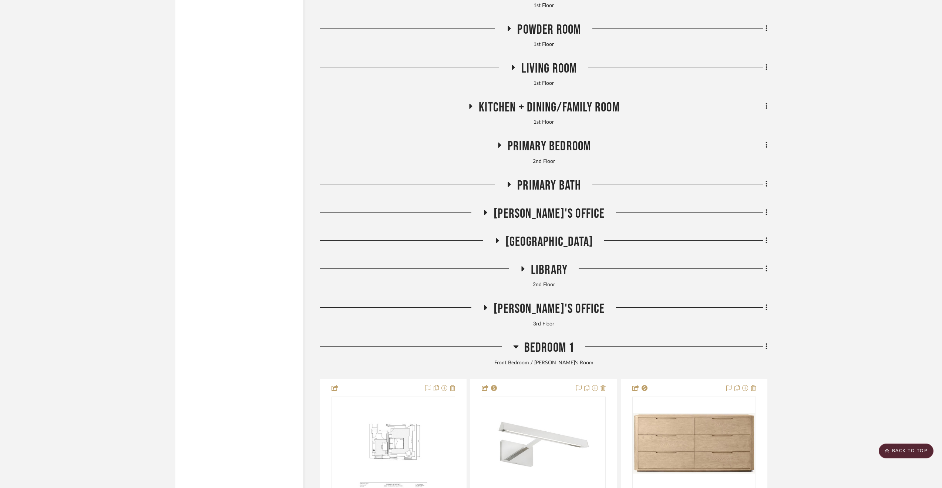 This screenshot has width=942, height=488. Describe the element at coordinates (549, 146) in the screenshot. I see `span: Primary Bedroom` at that location.